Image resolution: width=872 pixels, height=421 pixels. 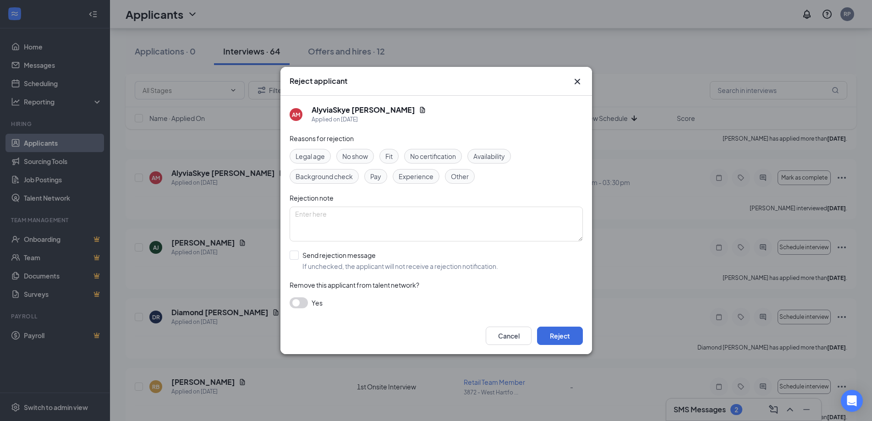 What do you see at coordinates (310, 156) in the screenshot?
I see `span: Legal age` at bounding box center [310, 156].